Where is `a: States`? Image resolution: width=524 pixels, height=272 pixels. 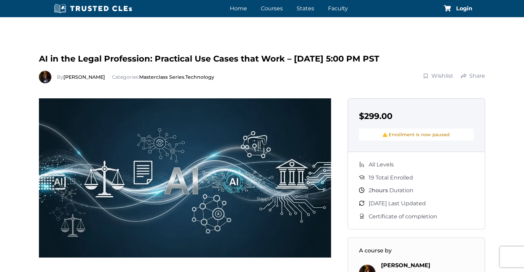 a: States is located at coordinates (305, 8).